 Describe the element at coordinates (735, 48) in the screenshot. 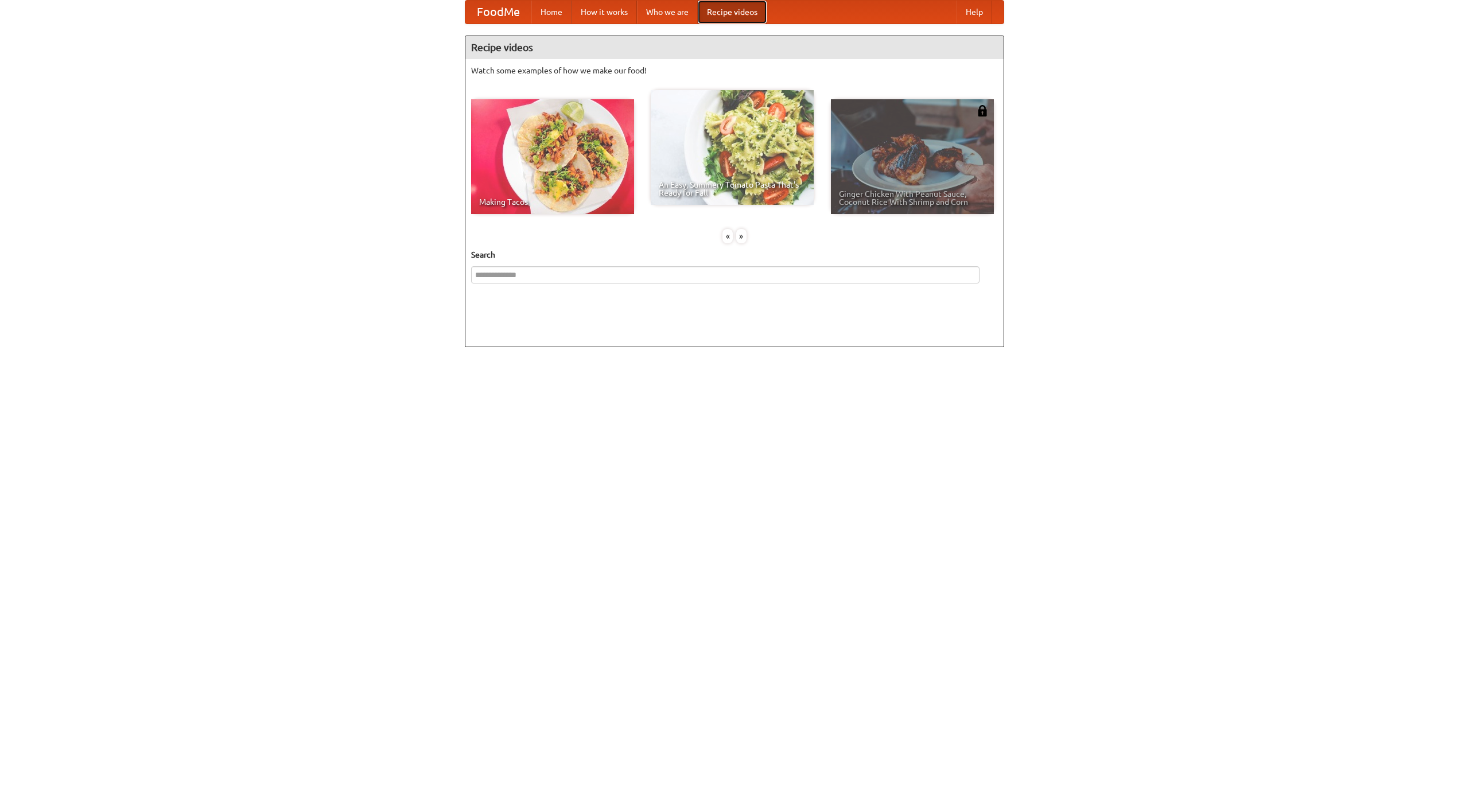

I see `h4: Recipe videos` at that location.